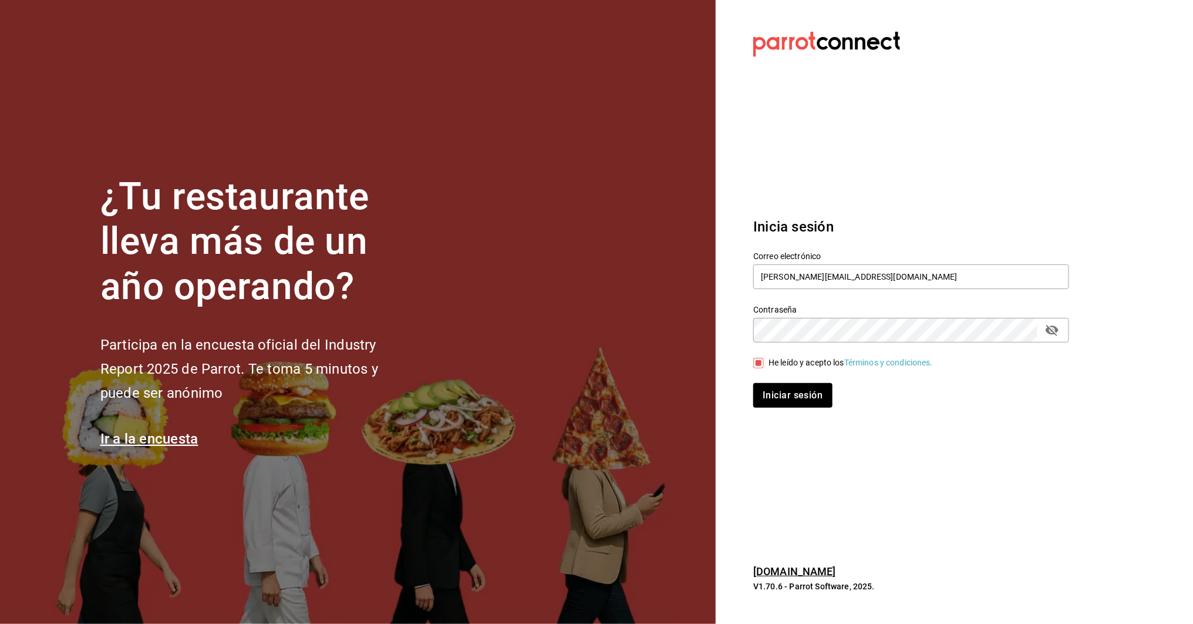 This screenshot has height=624, width=1193. Describe the element at coordinates (793, 395) in the screenshot. I see `button: Iniciar sesión` at that location.